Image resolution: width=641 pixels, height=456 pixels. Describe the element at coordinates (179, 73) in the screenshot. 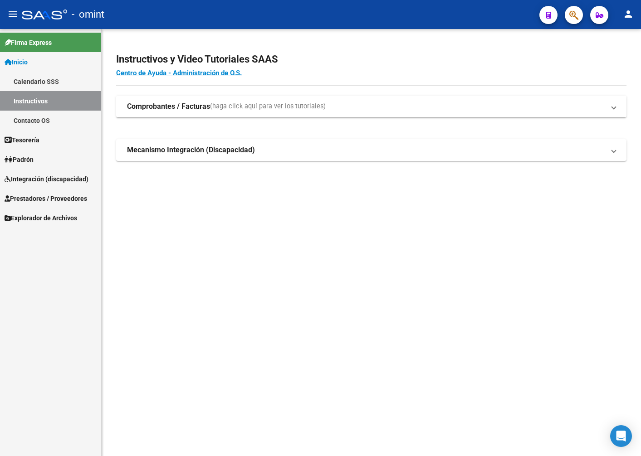

I see `a: Centro de Ayuda - Administración de O.S.` at that location.